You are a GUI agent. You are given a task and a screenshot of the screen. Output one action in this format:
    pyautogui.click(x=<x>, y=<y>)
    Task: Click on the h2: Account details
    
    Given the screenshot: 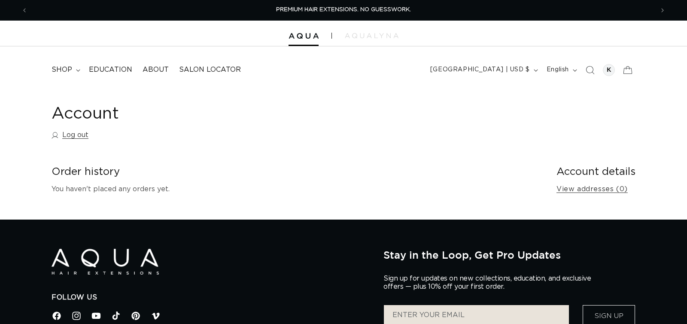 What is the action you would take?
    pyautogui.click(x=596, y=172)
    